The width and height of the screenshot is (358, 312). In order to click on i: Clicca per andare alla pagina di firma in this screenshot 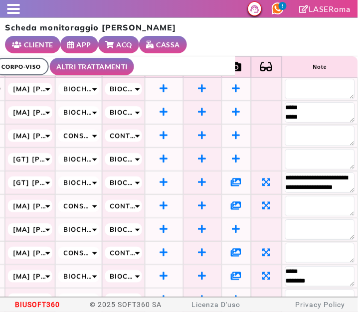, I will do `click(304, 9)`.